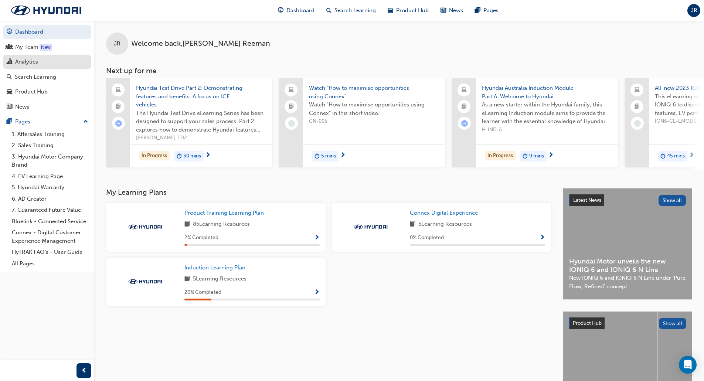 This screenshot has width=704, height=381. Describe the element at coordinates (296, 10) in the screenshot. I see `a: guage-iconDashboard` at that location.